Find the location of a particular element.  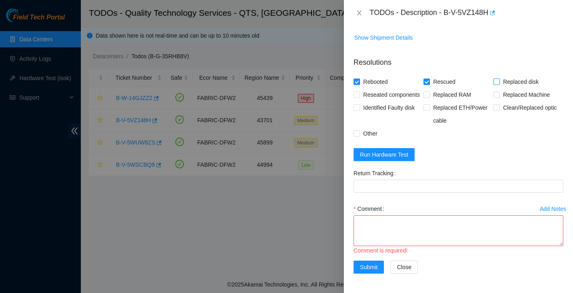

span: Show Shipment Details is located at coordinates (384, 38).